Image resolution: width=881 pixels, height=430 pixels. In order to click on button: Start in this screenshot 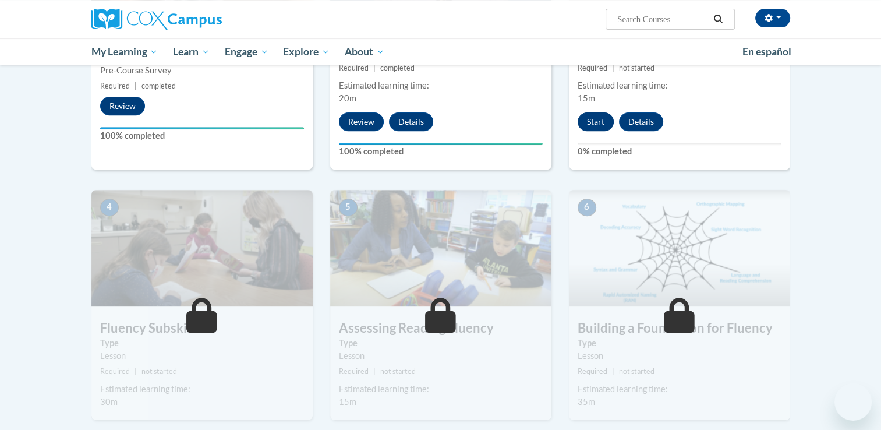, I will do `click(596, 122)`.